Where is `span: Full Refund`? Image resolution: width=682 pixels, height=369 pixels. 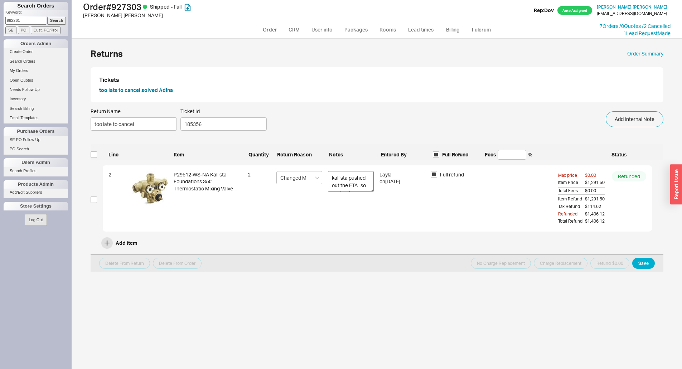
span: Full Refund is located at coordinates (455, 155).